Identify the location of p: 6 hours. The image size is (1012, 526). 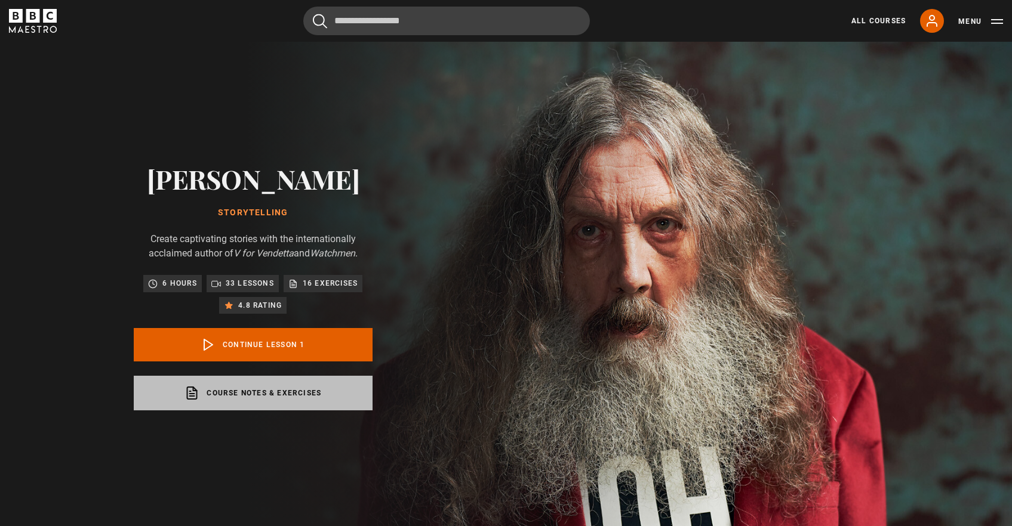
(179, 283).